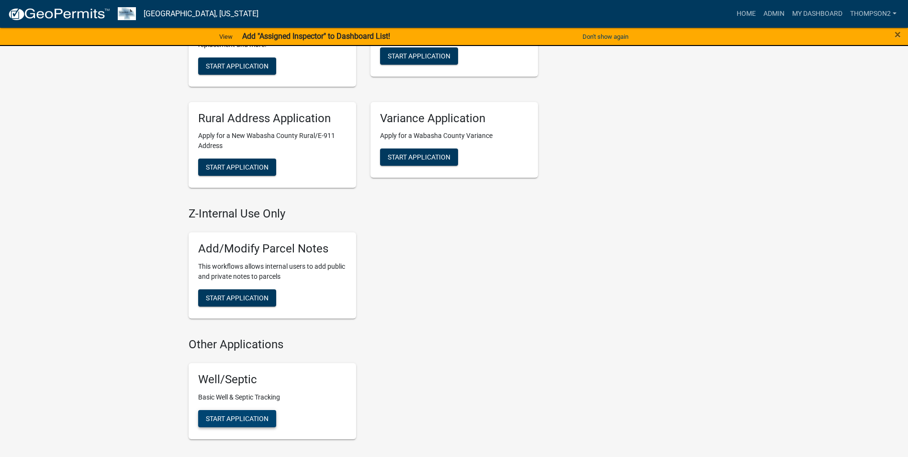  Describe the element at coordinates (363, 213) in the screenshot. I see `h4: Z-Internal Use Only` at that location.